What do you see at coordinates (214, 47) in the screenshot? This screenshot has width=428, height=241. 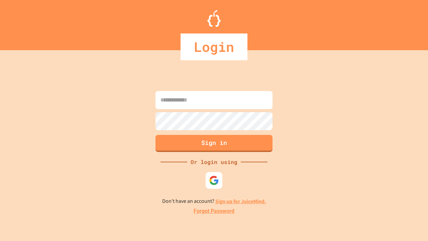 I see `div: Login` at bounding box center [214, 47].